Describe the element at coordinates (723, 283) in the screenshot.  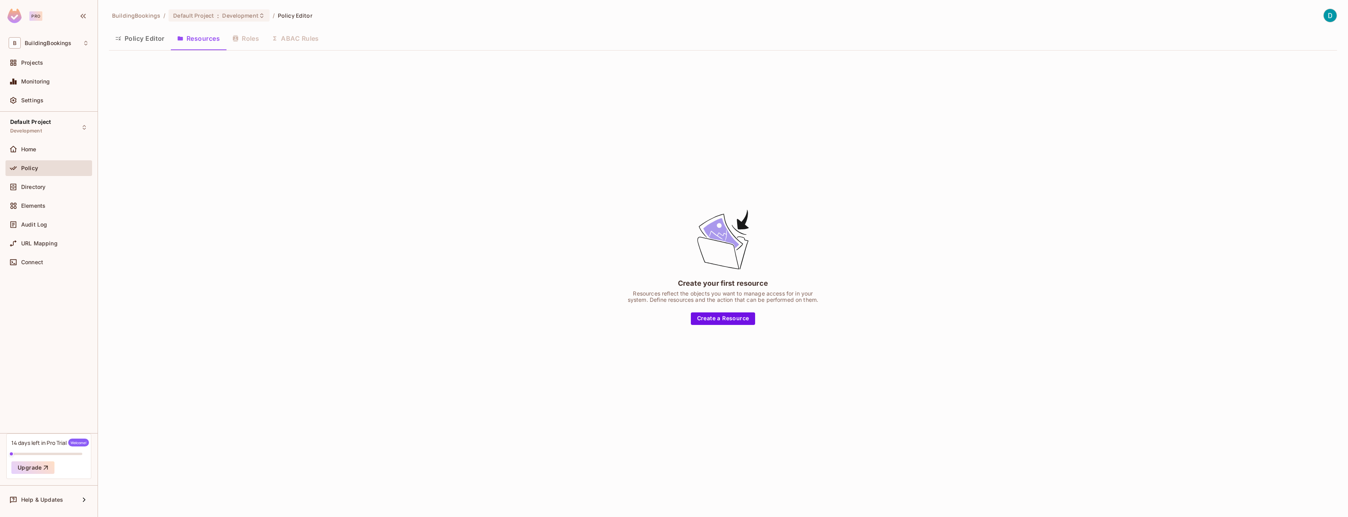
I see `div: Create your first resource` at that location.